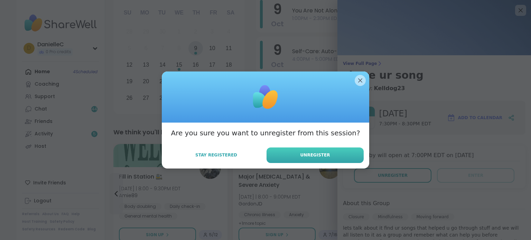 Image resolution: width=531 pixels, height=240 pixels. I want to click on span: Unregister, so click(315, 155).